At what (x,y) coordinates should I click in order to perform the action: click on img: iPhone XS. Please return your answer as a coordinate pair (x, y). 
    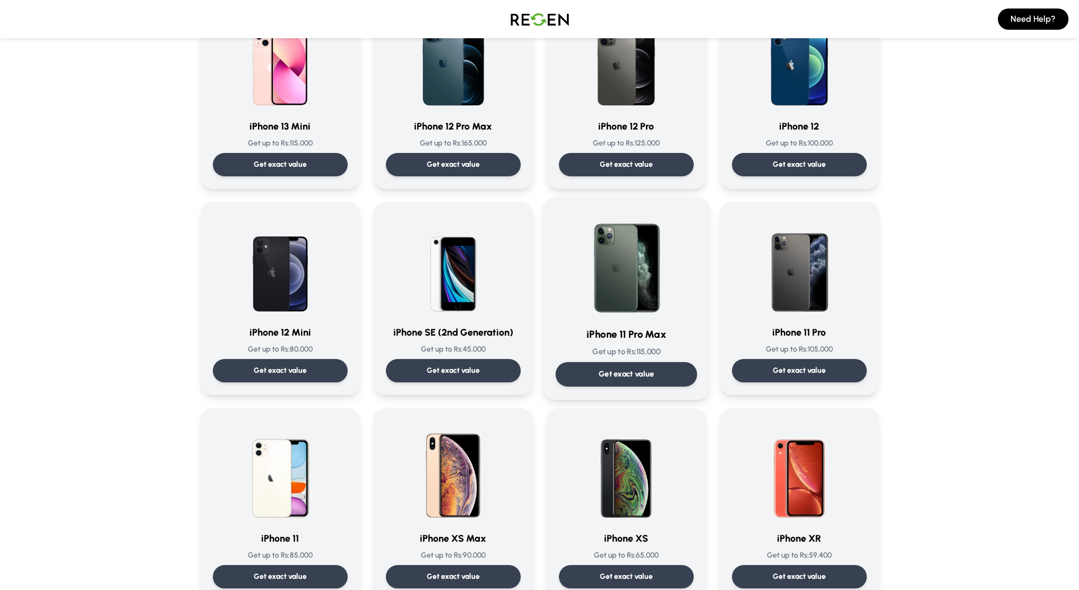
    Looking at the image, I should click on (626, 471).